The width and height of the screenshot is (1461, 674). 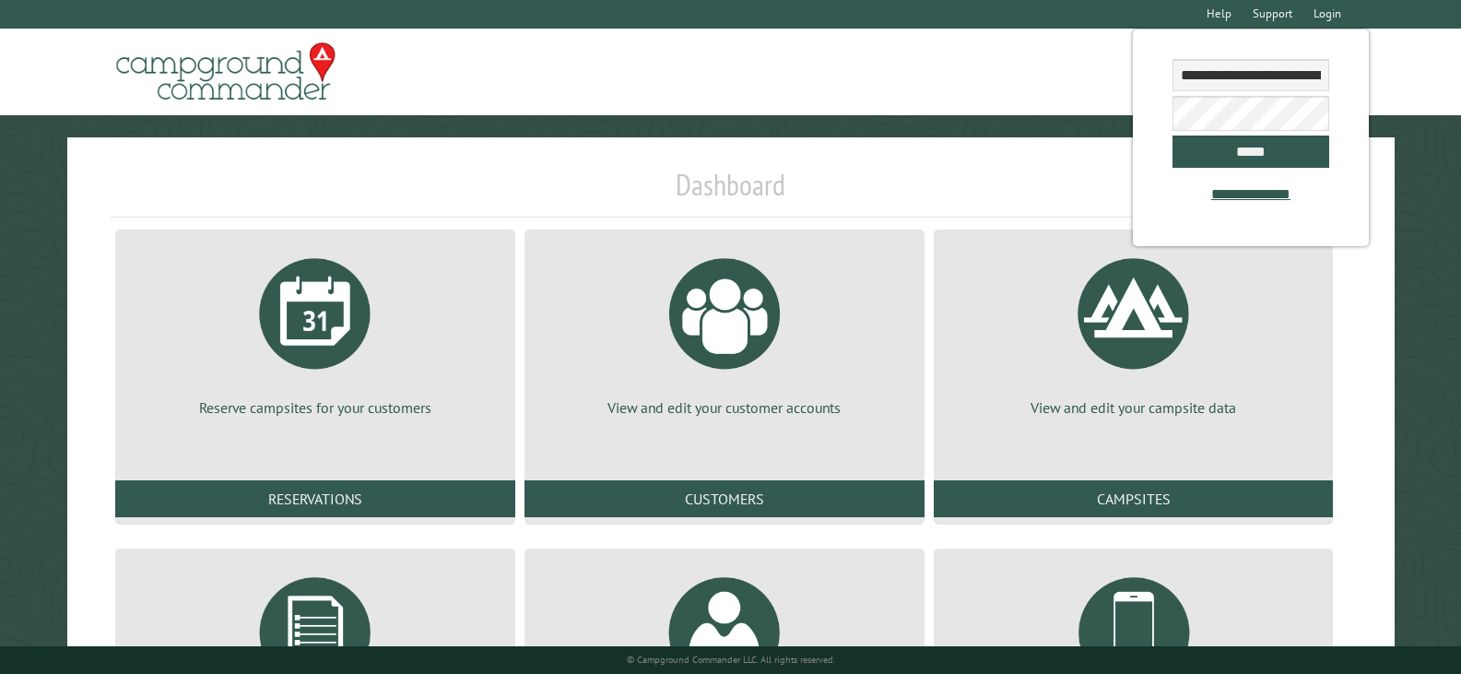 I want to click on a: Customers, so click(x=725, y=499).